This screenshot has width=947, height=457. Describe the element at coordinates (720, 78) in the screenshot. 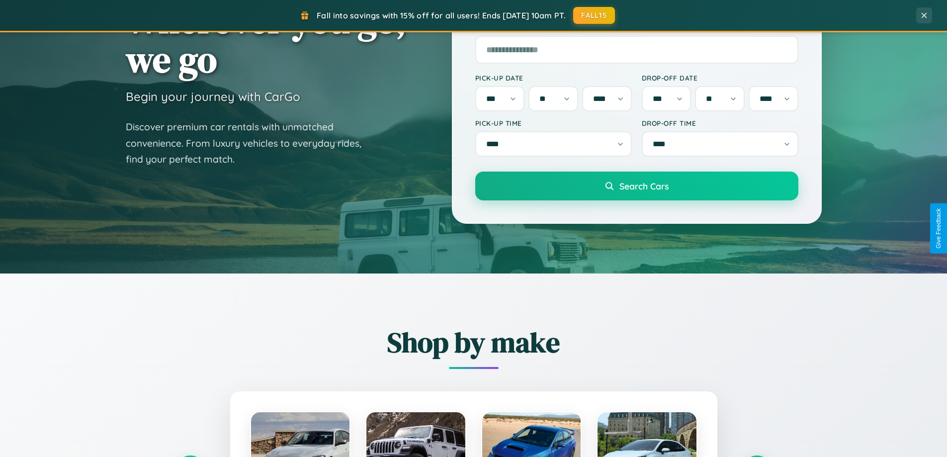

I see `label: Drop-off Date` at that location.